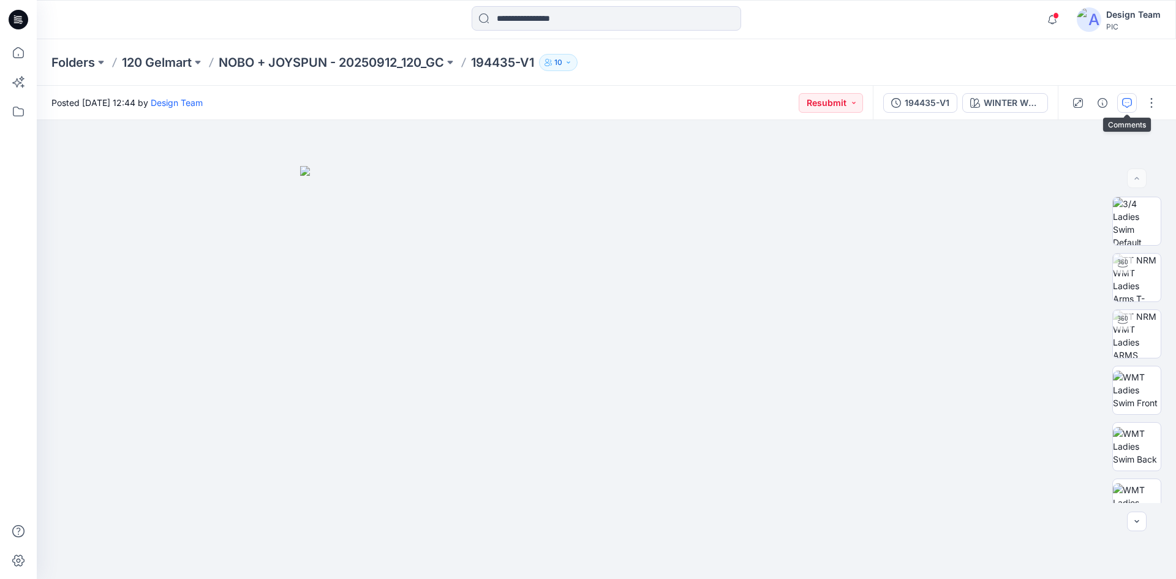 This screenshot has width=1176, height=579. What do you see at coordinates (176, 102) in the screenshot?
I see `a: Design Team` at bounding box center [176, 102].